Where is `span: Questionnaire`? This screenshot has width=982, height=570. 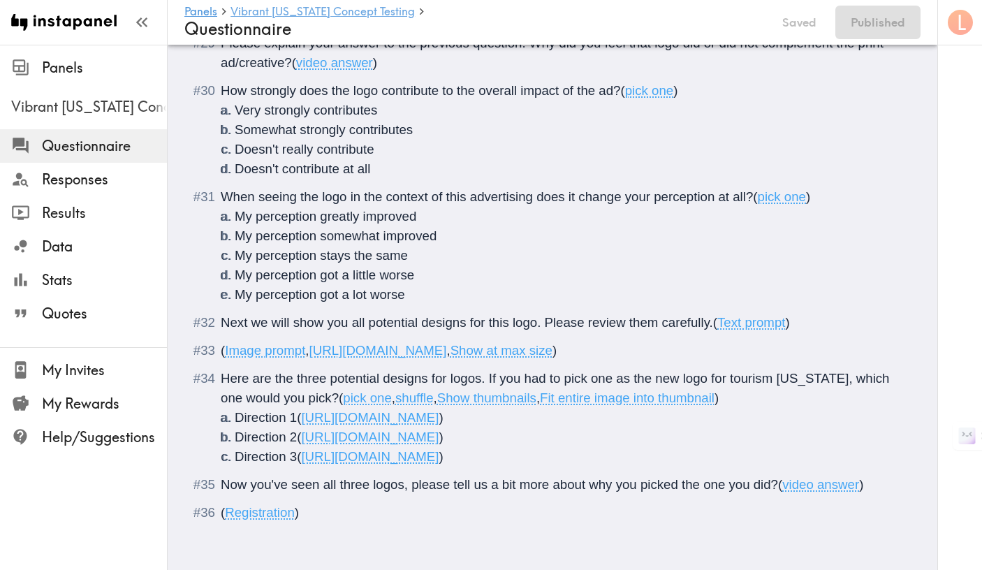
span: Questionnaire is located at coordinates (104, 146).